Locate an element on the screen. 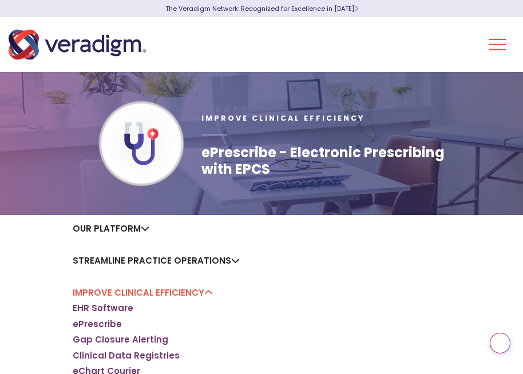  img: Veradigm logo is located at coordinates (77, 45).